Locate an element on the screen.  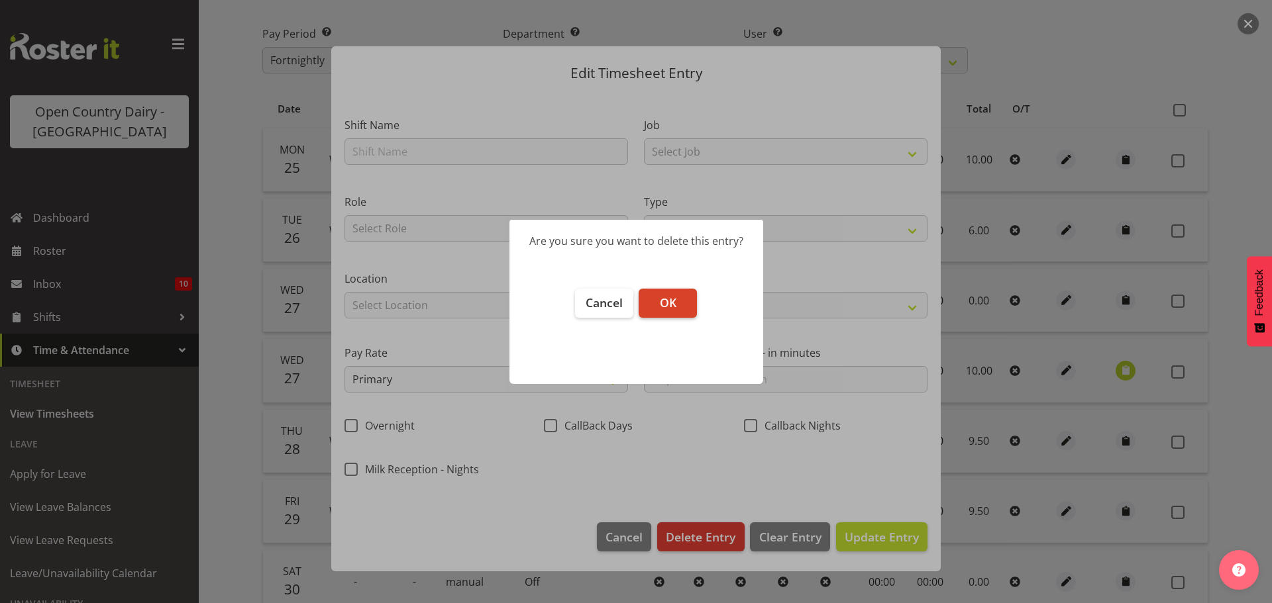
button: Feedback - Show survey is located at coordinates (1259, 301).